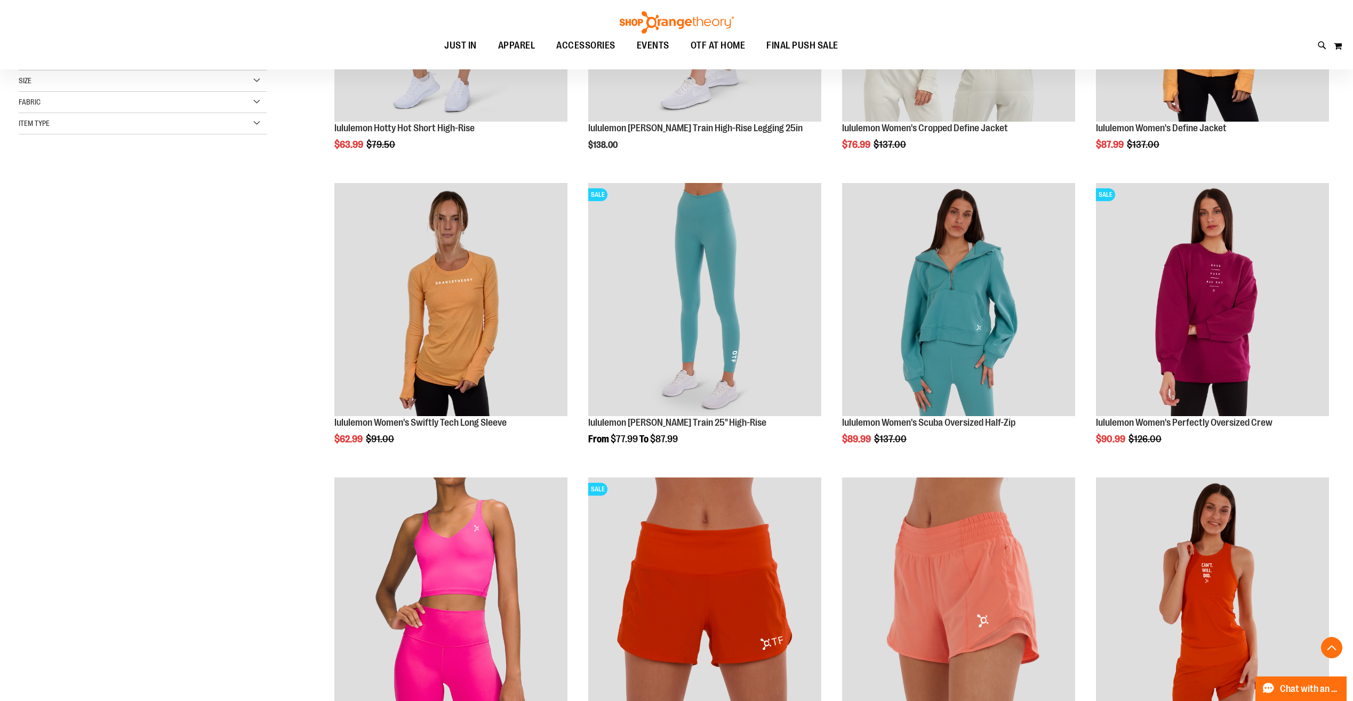  Describe the element at coordinates (460, 45) in the screenshot. I see `span: JUST IN` at that location.